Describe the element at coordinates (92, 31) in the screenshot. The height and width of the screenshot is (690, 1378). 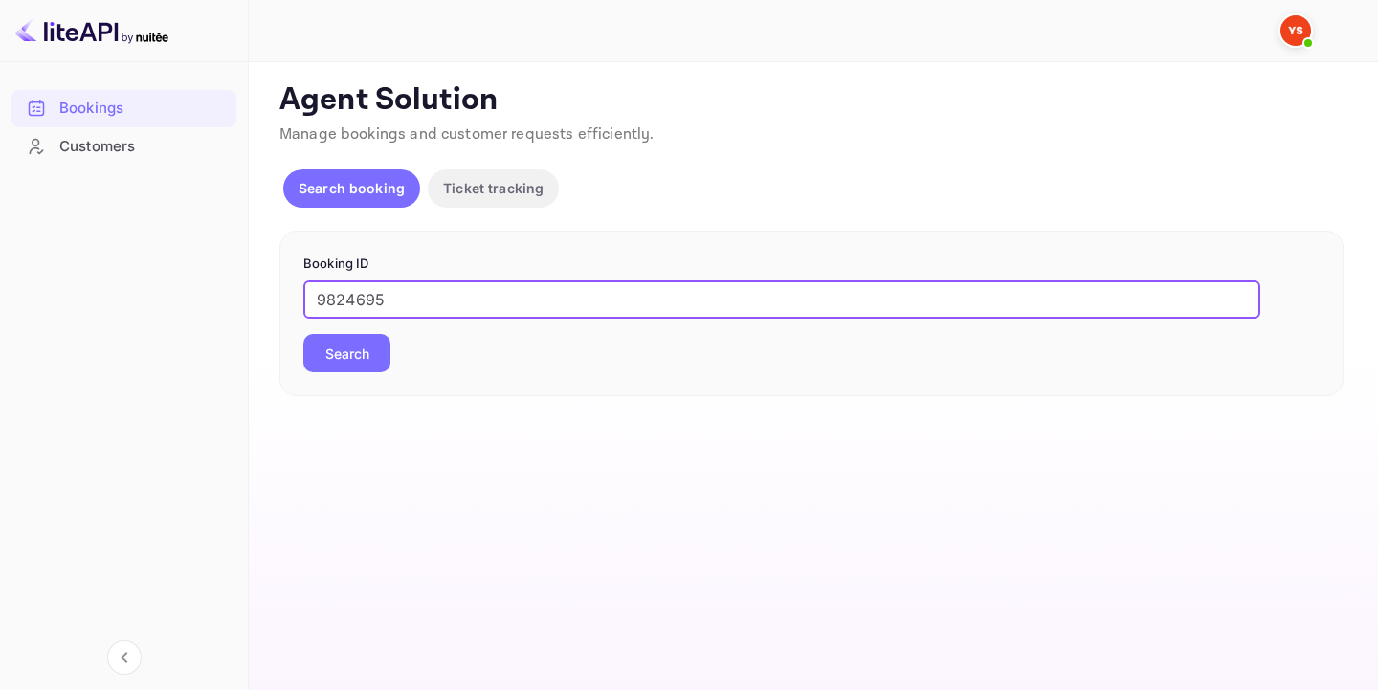
I see `img: LiteAPI logo` at that location.